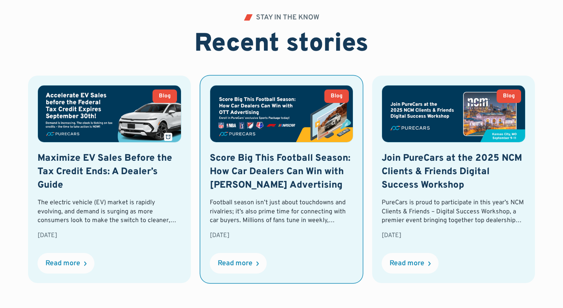 The width and height of the screenshot is (563, 308). What do you see at coordinates (454, 172) in the screenshot?
I see `h3: Join PureCars at the 2025 NCM Clients & Friends Digital Success Workshop` at bounding box center [454, 172].